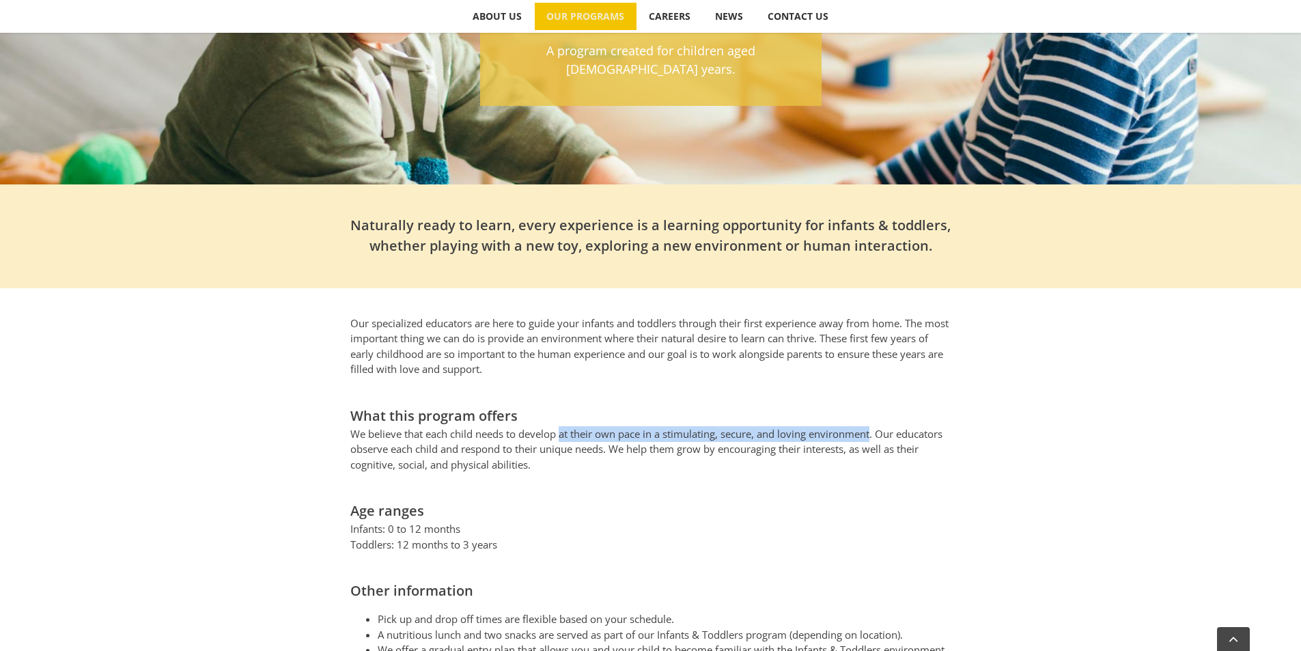 The image size is (1301, 651). Describe the element at coordinates (651, 591) in the screenshot. I see `h2: Other information` at that location.